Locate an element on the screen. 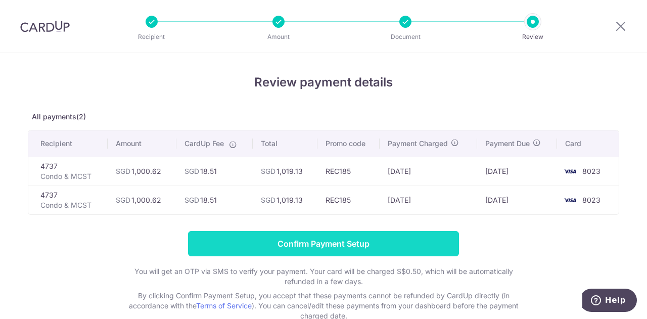 The width and height of the screenshot is (647, 319). p: Review is located at coordinates (533, 37).